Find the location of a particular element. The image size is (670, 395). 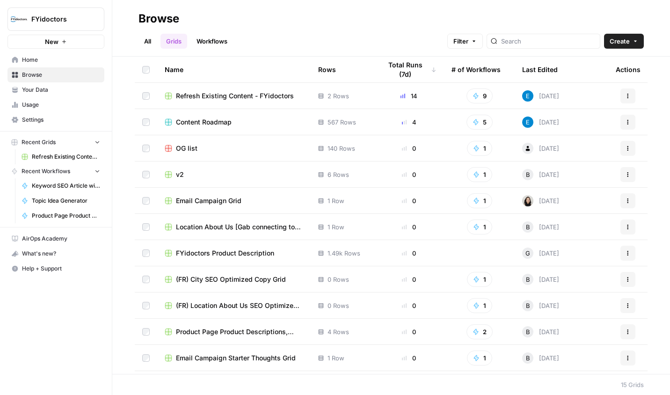

span: Your Data is located at coordinates (61, 90).